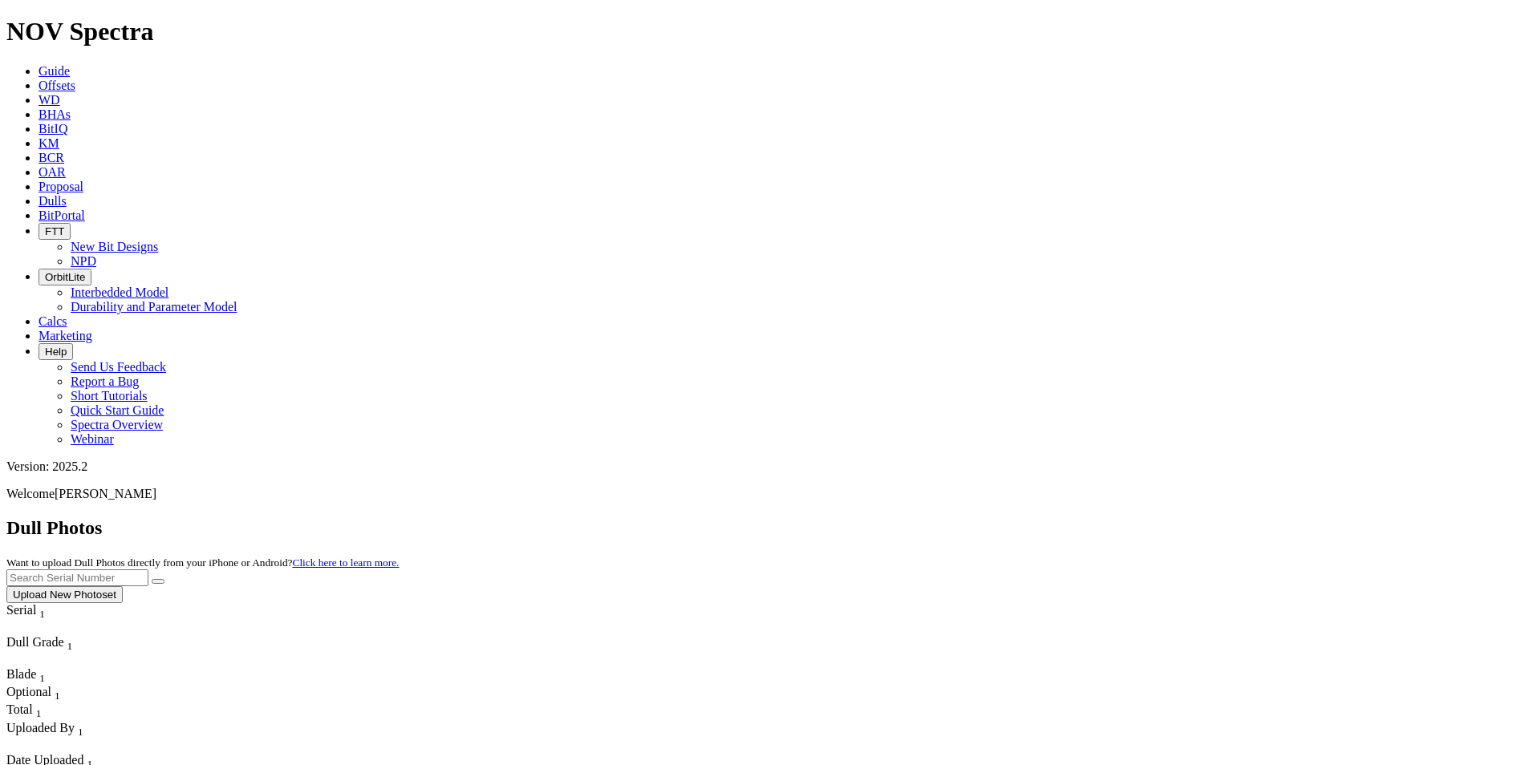  Describe the element at coordinates (57, 85) in the screenshot. I see `a: Offsets` at that location.